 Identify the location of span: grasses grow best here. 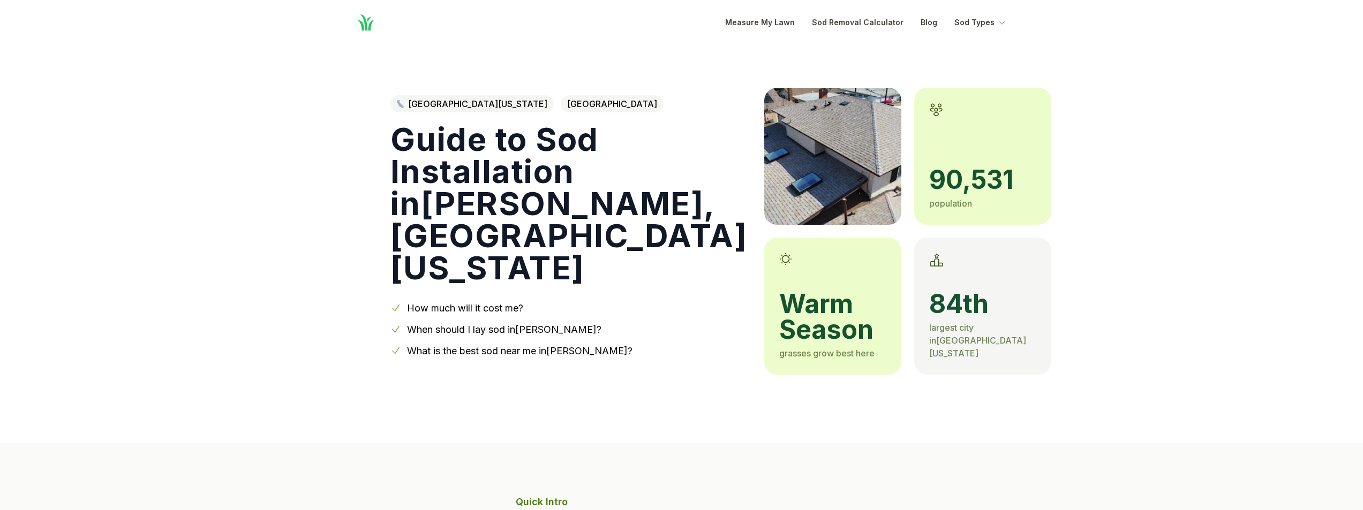
(827, 353).